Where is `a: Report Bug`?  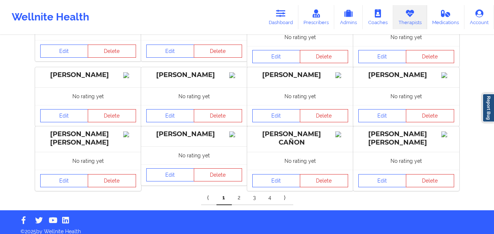 a: Report Bug is located at coordinates (488, 108).